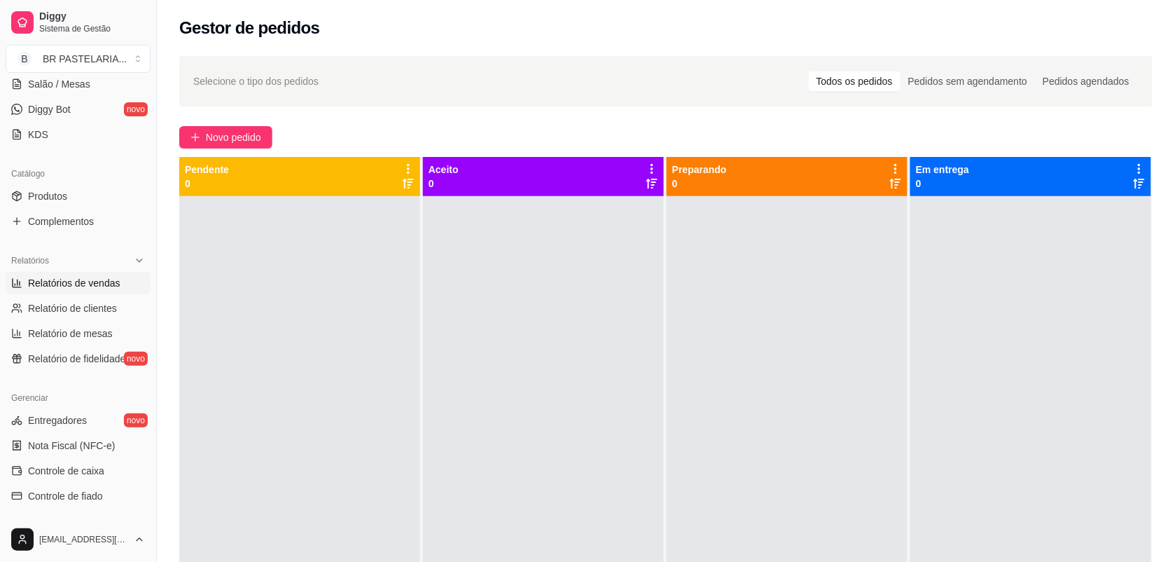 This screenshot has height=562, width=1175. What do you see at coordinates (71, 446) in the screenshot?
I see `span: Nota Fiscal (NFC-e)` at bounding box center [71, 446].